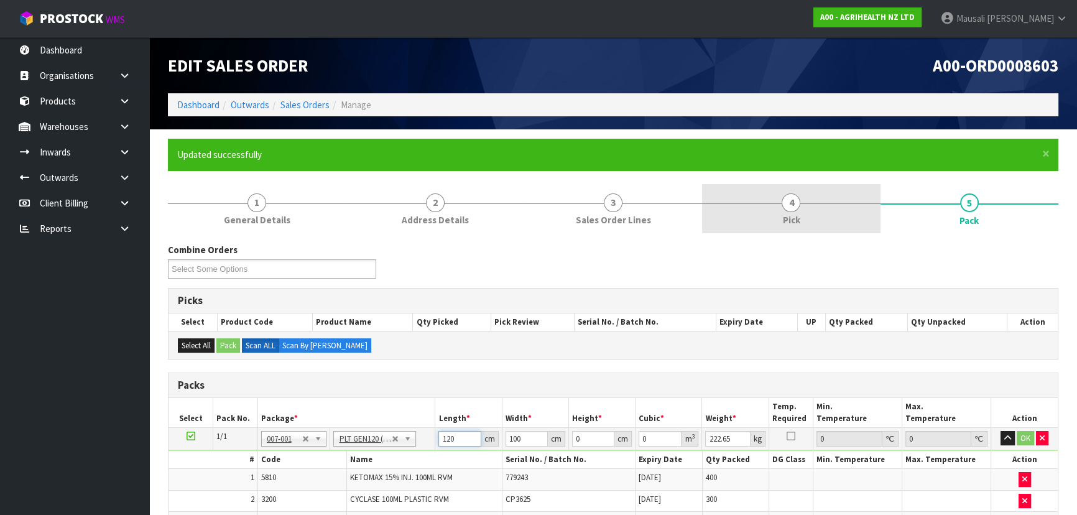 The height and width of the screenshot is (515, 1077). Describe the element at coordinates (236, 412) in the screenshot. I see `th: Pack No.` at that location.